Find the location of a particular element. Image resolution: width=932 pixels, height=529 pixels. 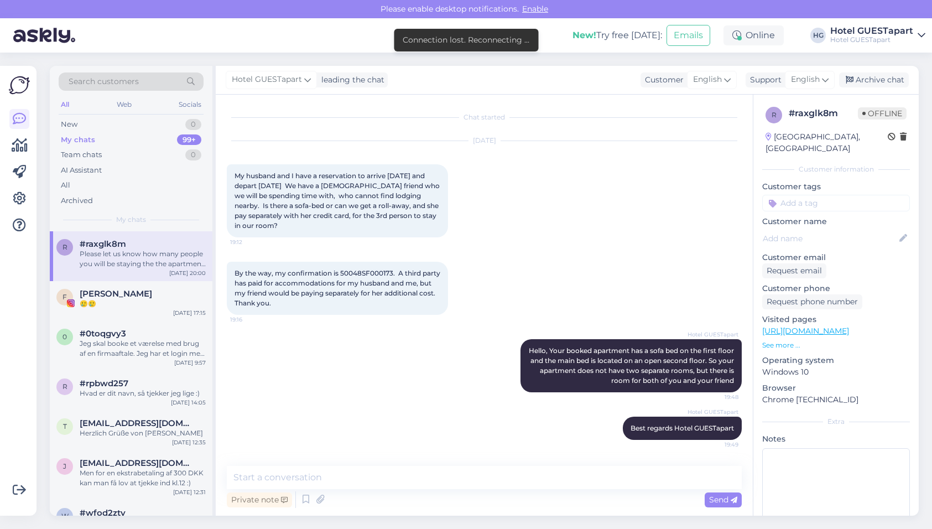

div: Socials is located at coordinates (190, 105).